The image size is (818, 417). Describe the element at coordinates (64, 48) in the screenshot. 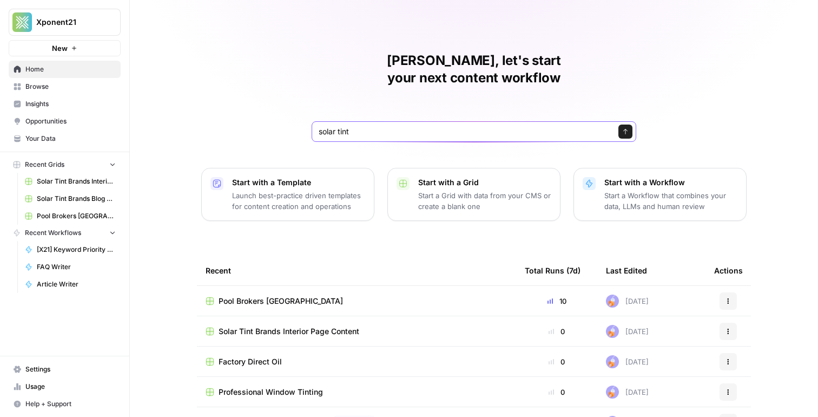

I see `button: New` at that location.